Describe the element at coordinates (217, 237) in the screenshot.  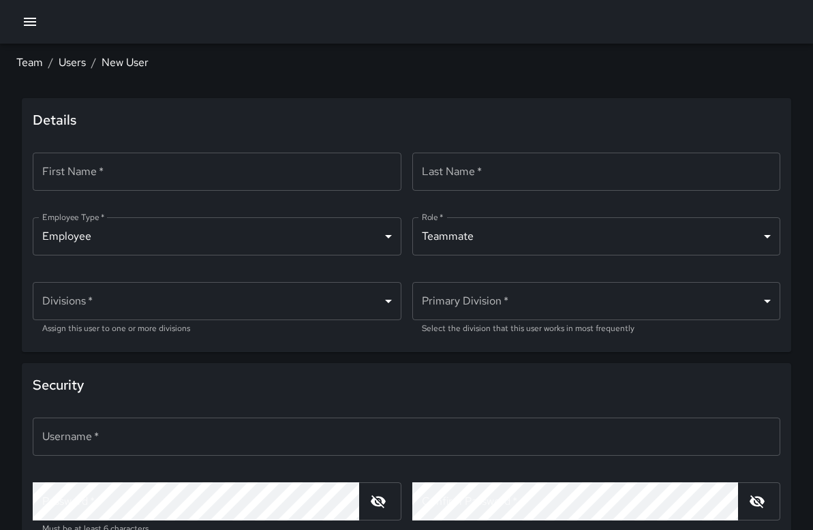
I see `div: Employee` at that location.